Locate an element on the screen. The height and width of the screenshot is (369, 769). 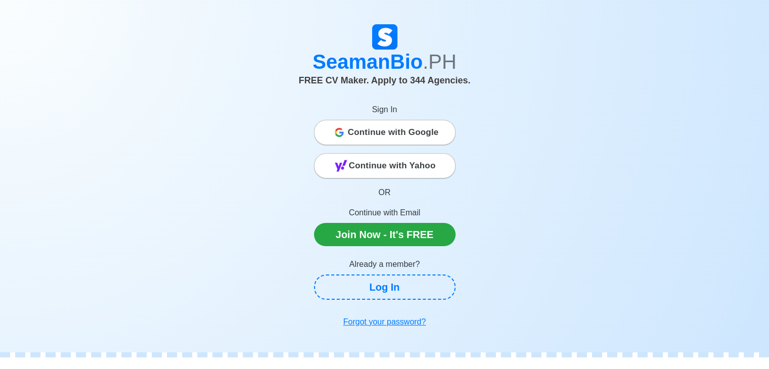
button: Continue with Google is located at coordinates (385, 133).